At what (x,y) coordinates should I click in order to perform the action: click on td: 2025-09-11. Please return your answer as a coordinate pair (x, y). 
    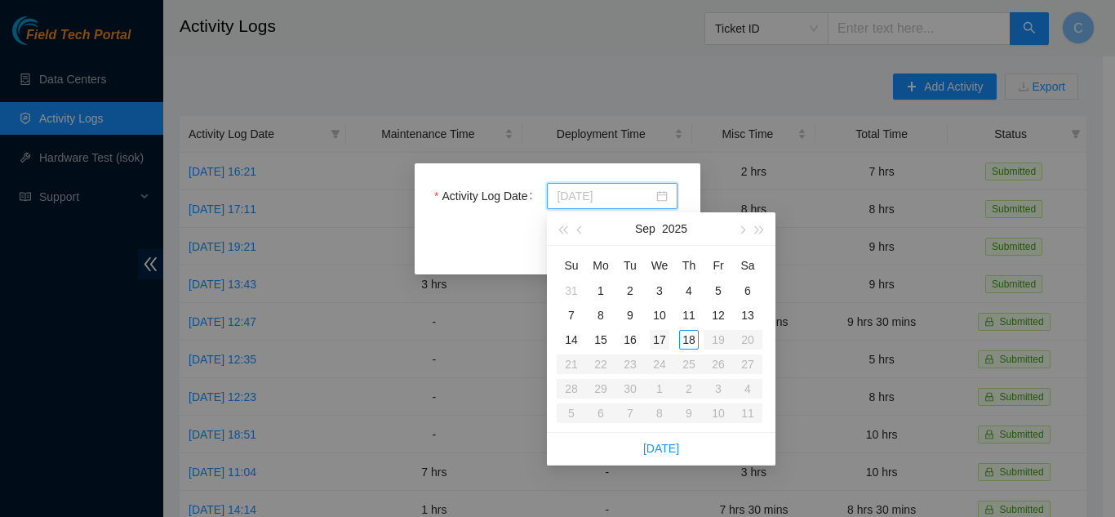
    Looking at the image, I should click on (689, 315).